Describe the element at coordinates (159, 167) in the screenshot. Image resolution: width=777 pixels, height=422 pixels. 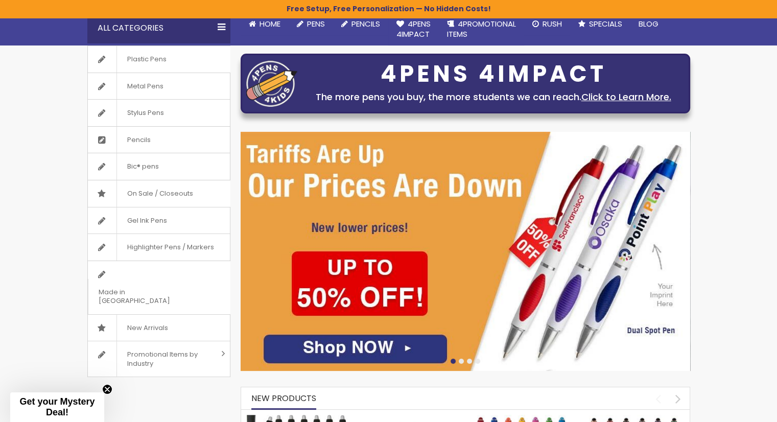
I see `a: Bic® pens` at that location.